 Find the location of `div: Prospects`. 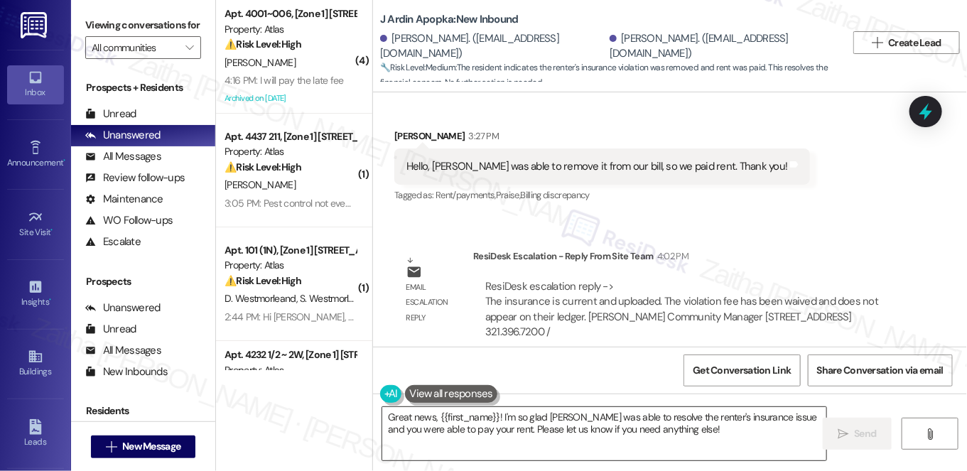

div: Prospects is located at coordinates (143, 281).